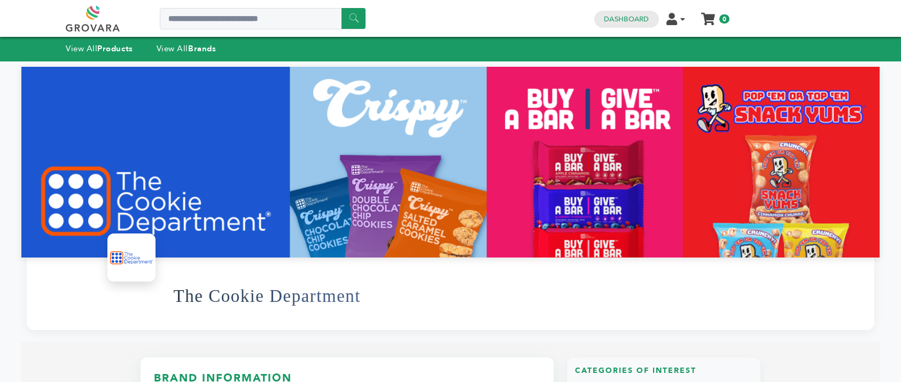  Describe the element at coordinates (708, 15) in the screenshot. I see `a: My Cart` at that location.